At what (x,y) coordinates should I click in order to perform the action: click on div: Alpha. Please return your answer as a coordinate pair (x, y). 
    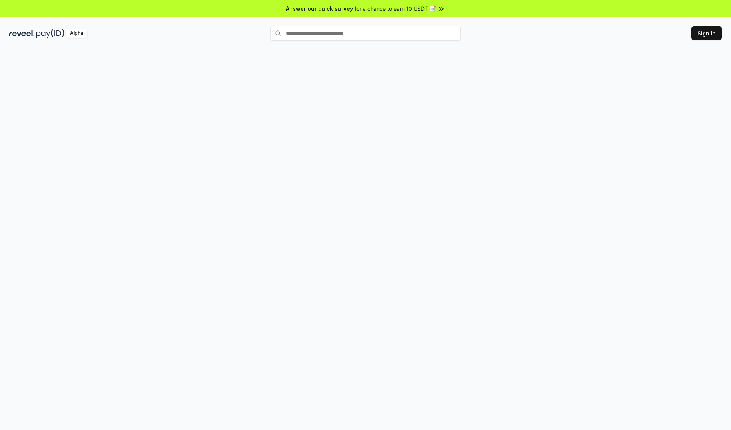
    Looking at the image, I should click on (77, 33).